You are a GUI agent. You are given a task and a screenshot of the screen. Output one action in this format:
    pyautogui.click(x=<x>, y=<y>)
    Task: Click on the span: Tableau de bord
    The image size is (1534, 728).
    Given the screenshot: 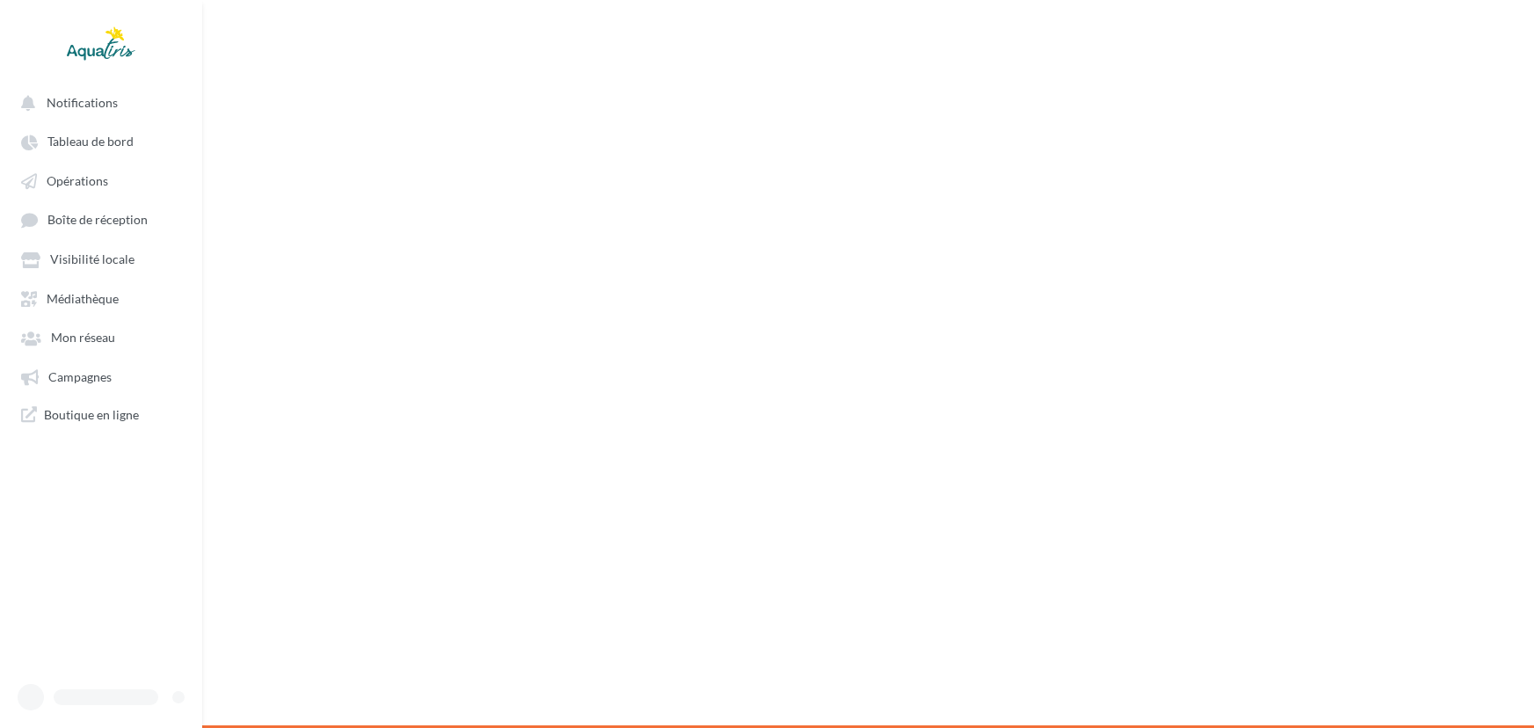 What is the action you would take?
    pyautogui.click(x=91, y=142)
    